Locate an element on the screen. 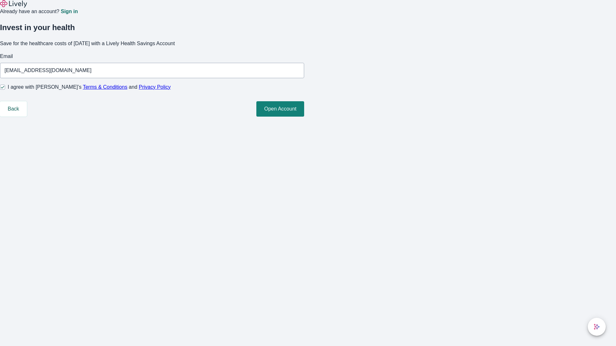  a: Terms & Conditions is located at coordinates (105, 87).